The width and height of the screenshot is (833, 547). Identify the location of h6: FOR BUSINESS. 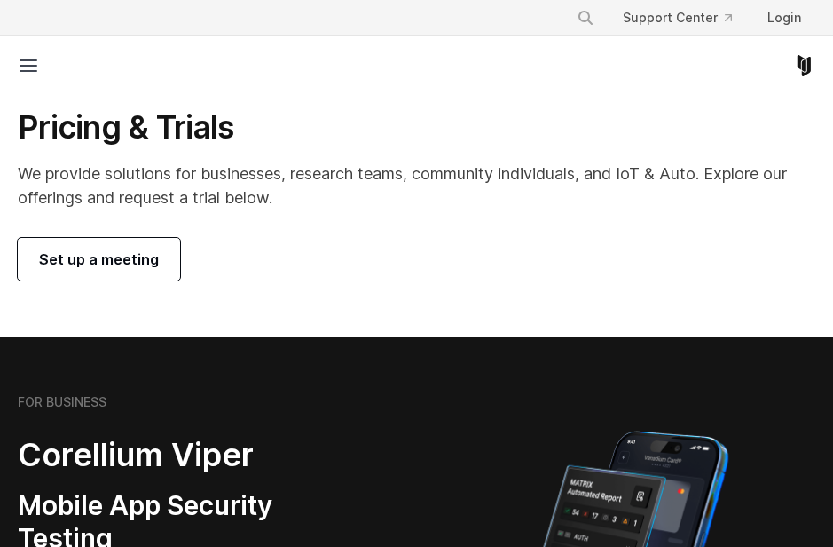
(62, 402).